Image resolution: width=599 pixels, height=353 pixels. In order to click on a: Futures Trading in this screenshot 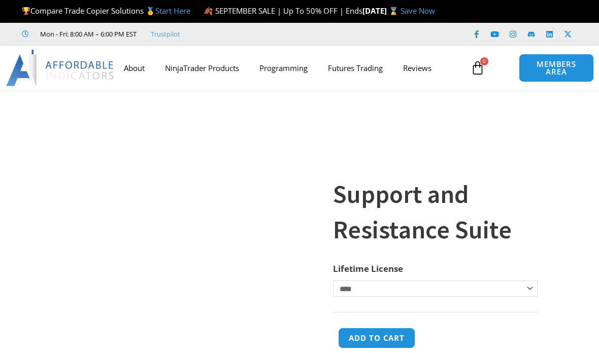, I will do `click(355, 68)`.